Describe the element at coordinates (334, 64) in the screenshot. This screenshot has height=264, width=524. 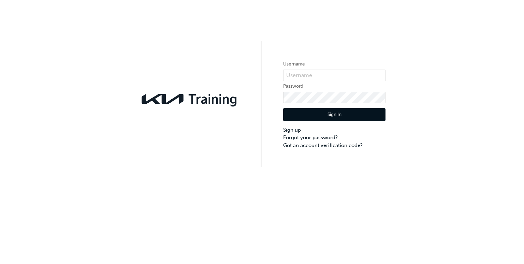
I see `label: Username` at that location.